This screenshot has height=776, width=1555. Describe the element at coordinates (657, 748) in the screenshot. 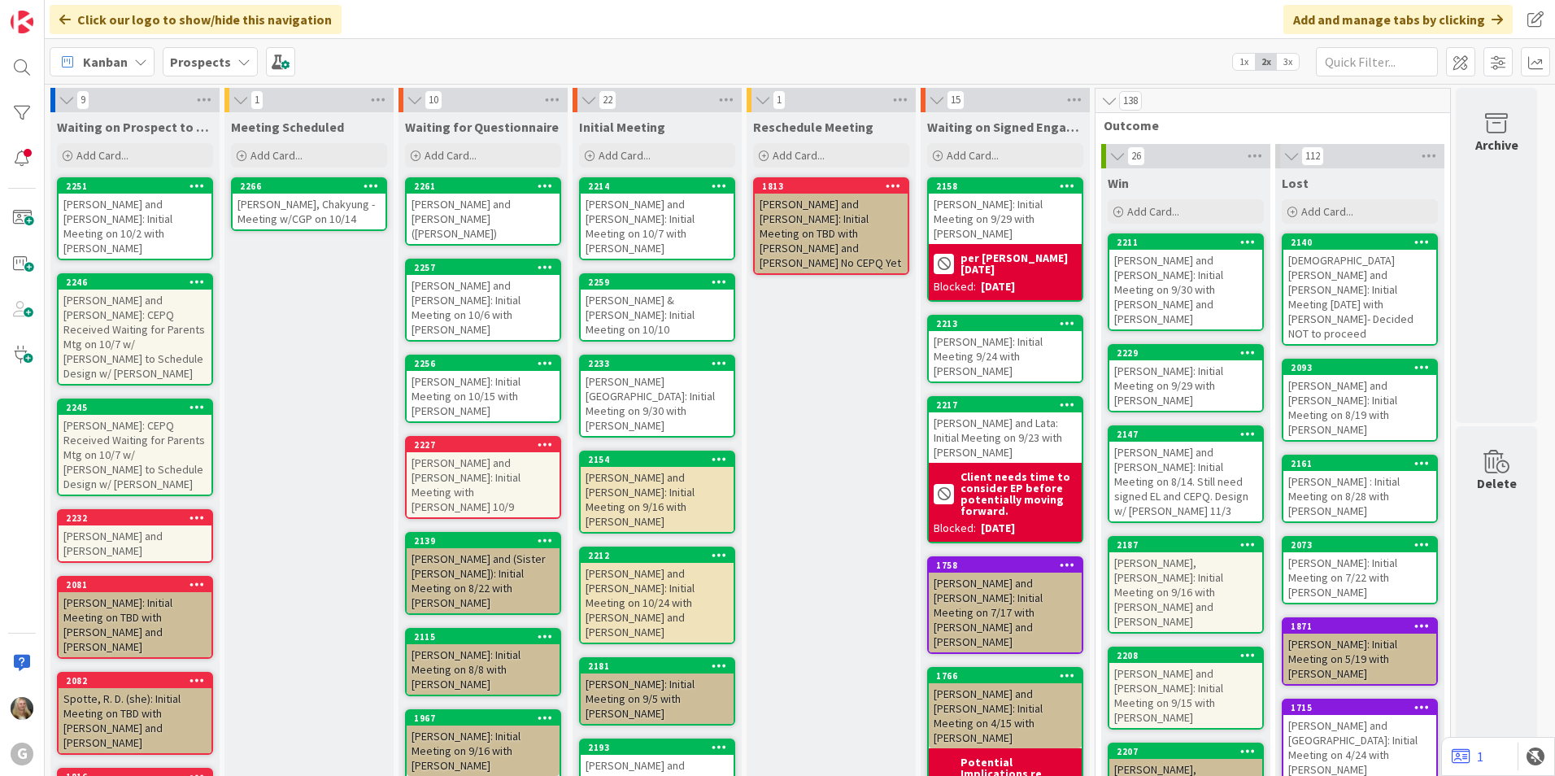

I see `div: 2193` at that location.